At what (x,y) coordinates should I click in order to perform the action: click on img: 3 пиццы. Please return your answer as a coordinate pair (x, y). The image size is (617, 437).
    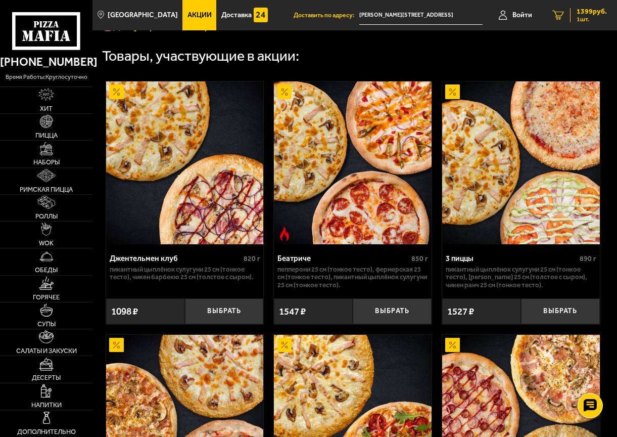
    Looking at the image, I should click on (521, 162).